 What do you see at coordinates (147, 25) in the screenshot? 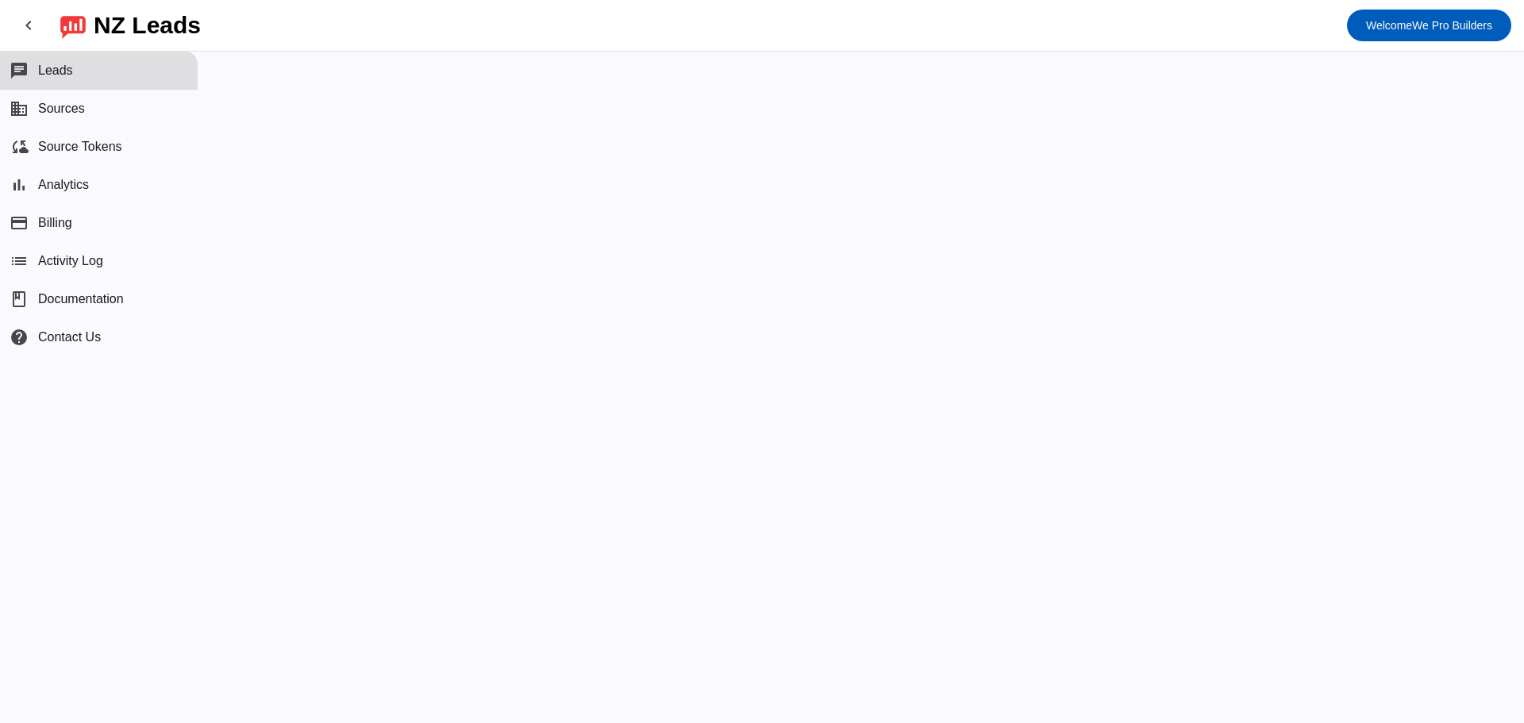
I see `div: NZ Leads` at bounding box center [147, 25].